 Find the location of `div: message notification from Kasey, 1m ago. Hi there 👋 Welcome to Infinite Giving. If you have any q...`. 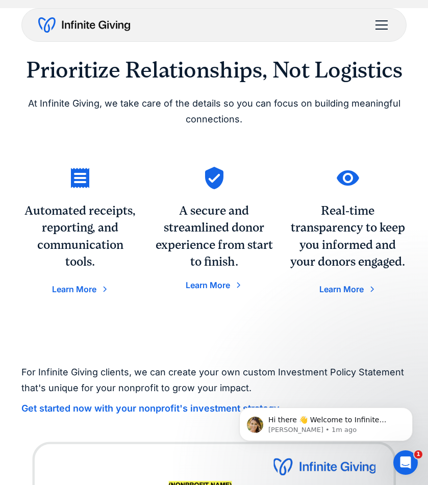

div: message notification from Kasey, 1m ago. Hi there 👋 Welcome to Infinite Giving. If you have any q... is located at coordinates (102, 38).